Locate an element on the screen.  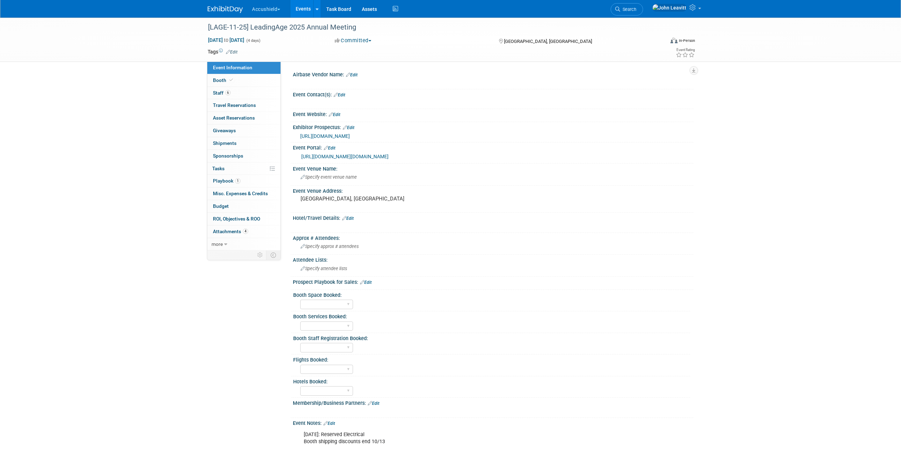
div: Approx # Attendees: is located at coordinates (493, 237).